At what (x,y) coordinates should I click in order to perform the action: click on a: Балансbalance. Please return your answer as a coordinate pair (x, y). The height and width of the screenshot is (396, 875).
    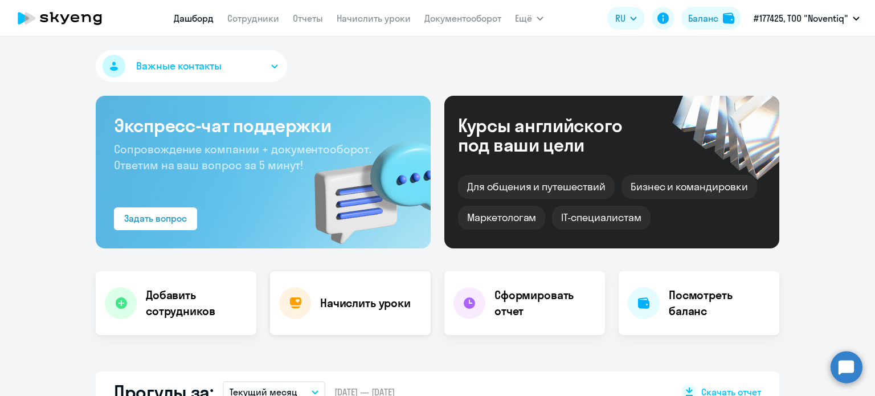
    Looking at the image, I should click on (711, 18).